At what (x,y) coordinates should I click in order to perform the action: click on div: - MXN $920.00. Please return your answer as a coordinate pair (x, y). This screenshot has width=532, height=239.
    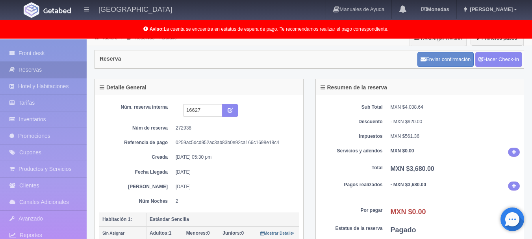
    Looking at the image, I should click on (455, 122).